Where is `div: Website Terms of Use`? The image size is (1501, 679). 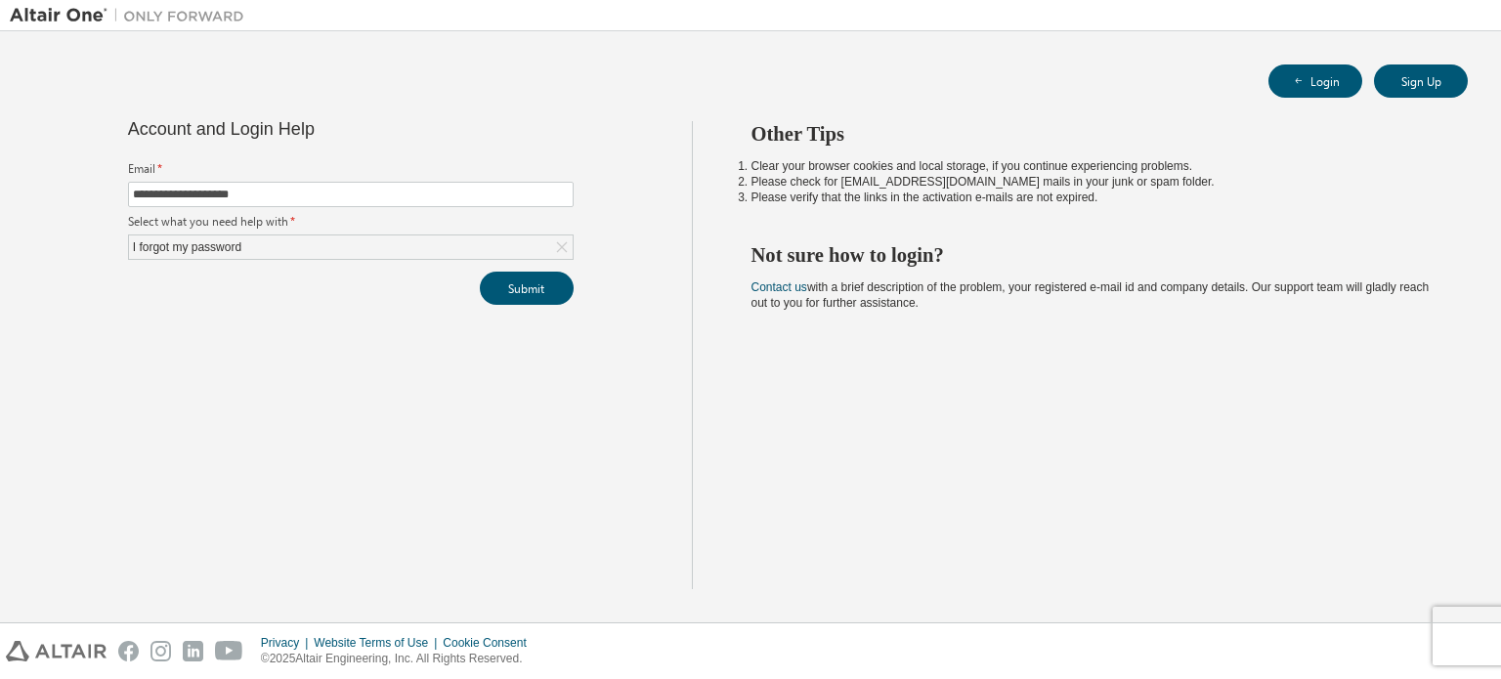 div: Website Terms of Use is located at coordinates (378, 643).